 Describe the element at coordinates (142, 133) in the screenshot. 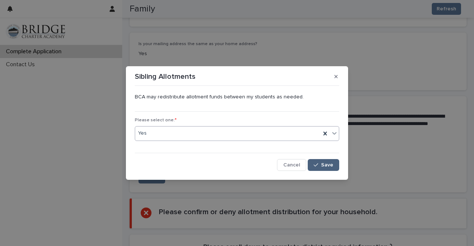

I see `span: Yes` at that location.